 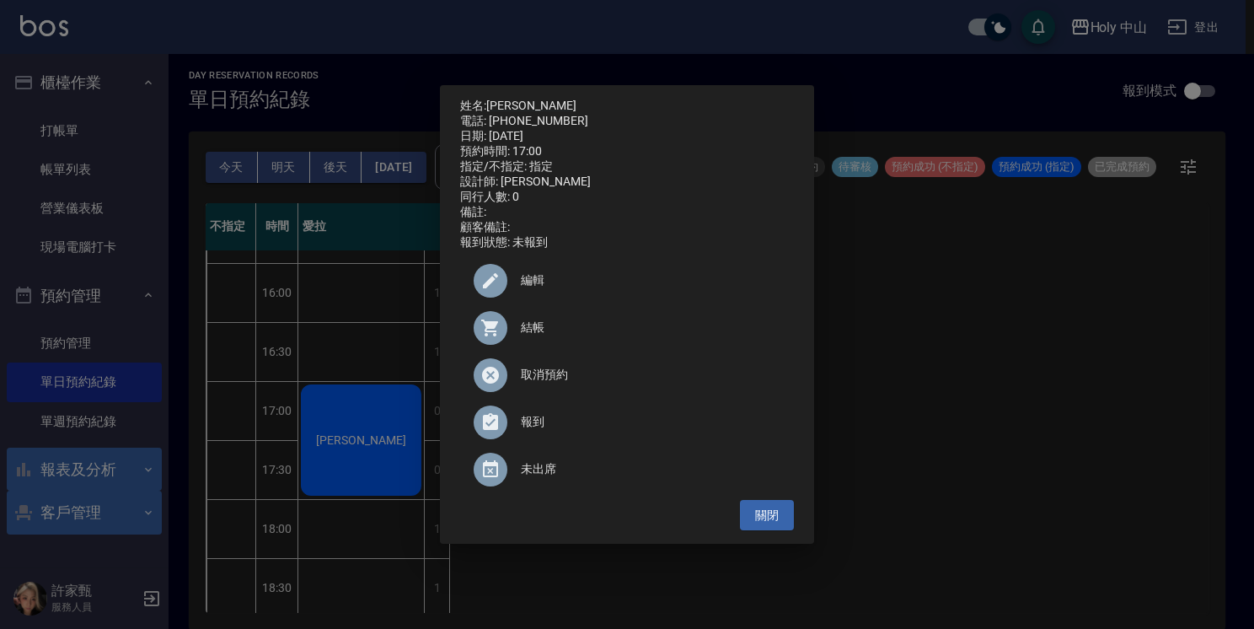 What do you see at coordinates (627, 469) in the screenshot?
I see `div: 未出席` at bounding box center [627, 469].